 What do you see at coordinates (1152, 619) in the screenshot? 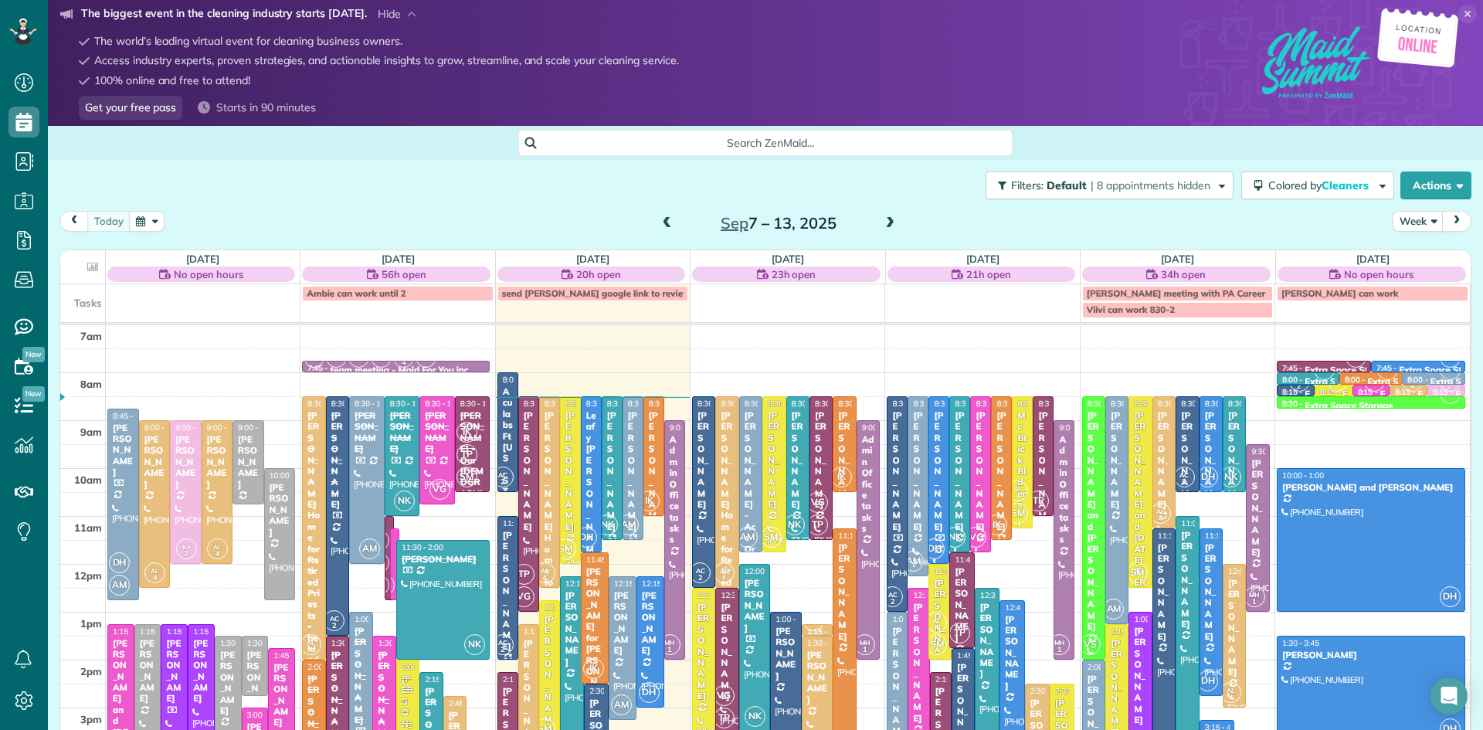
I see `span: 1:00 - 4:00` at bounding box center [1152, 619].